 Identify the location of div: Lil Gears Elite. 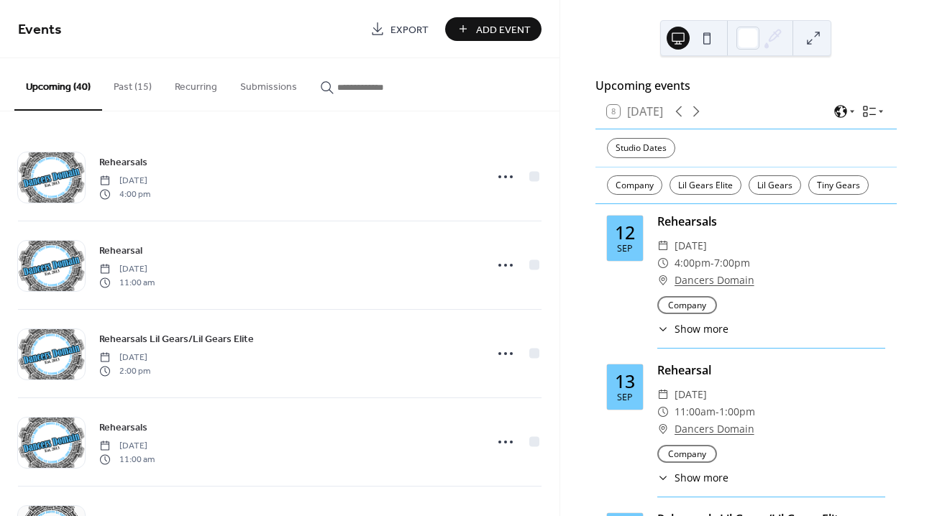
(705, 186).